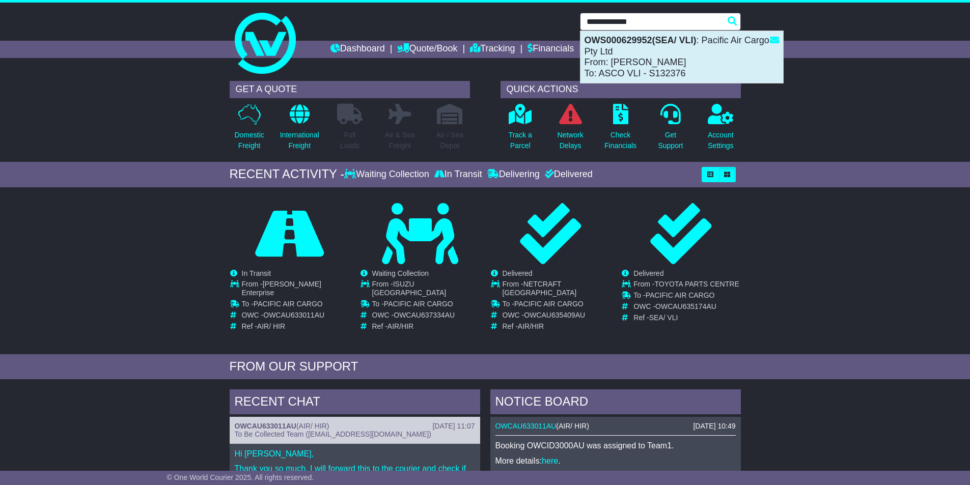  Describe the element at coordinates (427, 49) in the screenshot. I see `a: Quote/Book` at that location.